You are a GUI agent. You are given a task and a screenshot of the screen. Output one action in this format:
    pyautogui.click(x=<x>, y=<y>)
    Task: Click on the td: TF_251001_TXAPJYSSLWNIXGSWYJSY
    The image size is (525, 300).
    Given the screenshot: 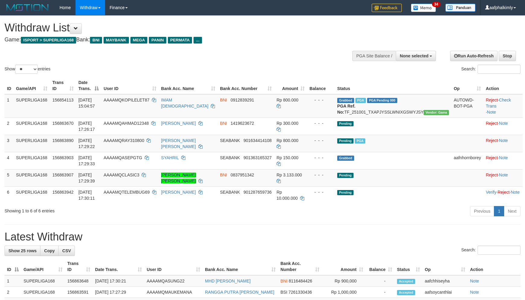 What is the action you would take?
    pyautogui.click(x=393, y=106)
    